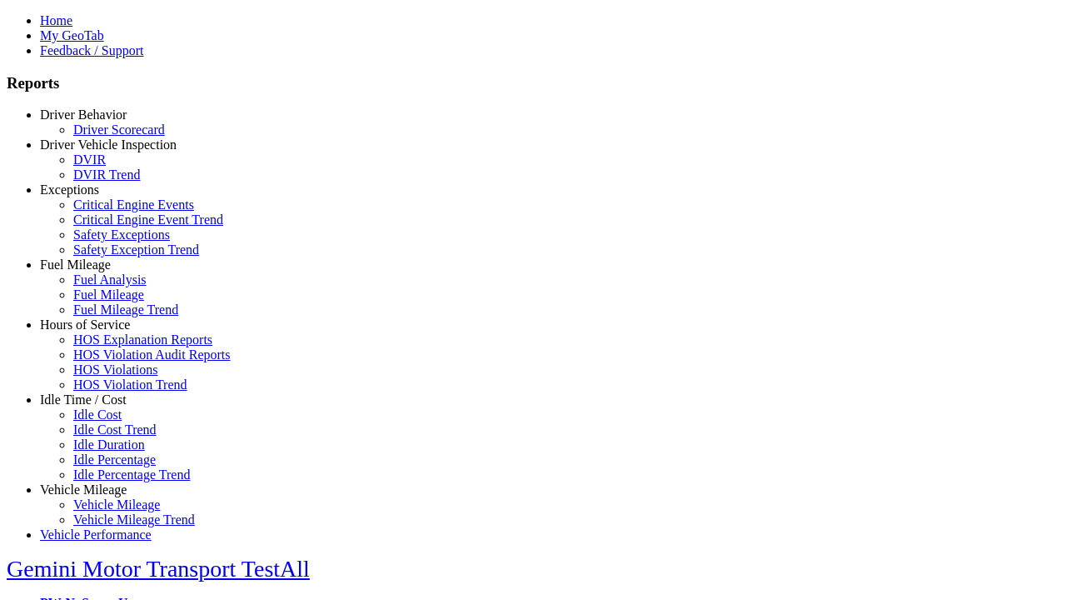 Image resolution: width=1066 pixels, height=600 pixels. Describe the element at coordinates (533, 83) in the screenshot. I see `h3: Reports` at that location.